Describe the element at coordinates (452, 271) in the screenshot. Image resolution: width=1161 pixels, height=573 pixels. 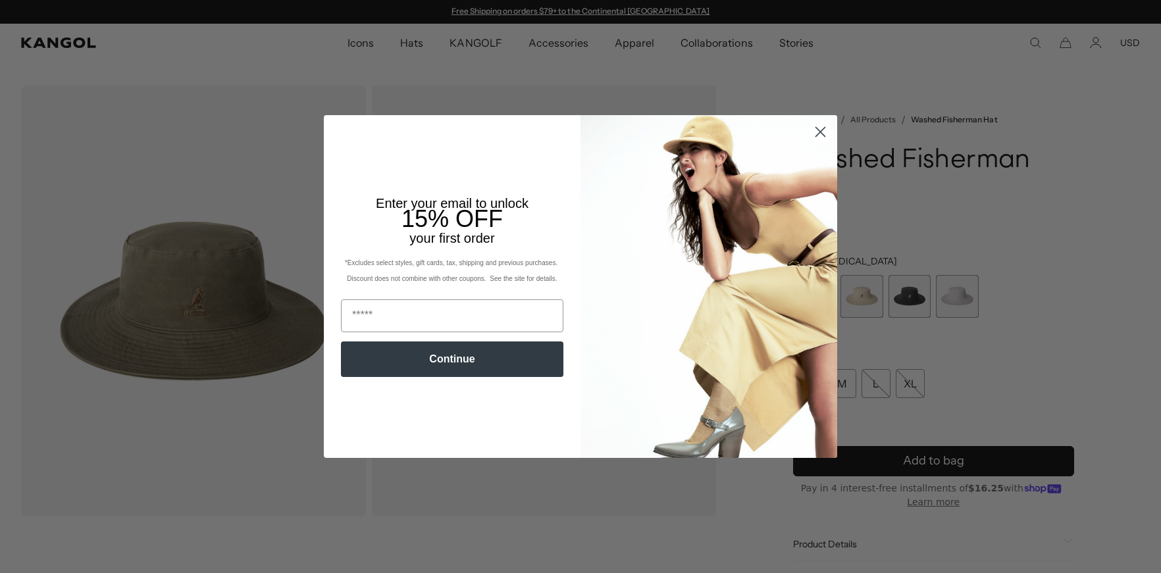
I see `span: *Excludes select styles, gift cards, tax, shipping and previous purchases. Discount does not comb...` at that location.